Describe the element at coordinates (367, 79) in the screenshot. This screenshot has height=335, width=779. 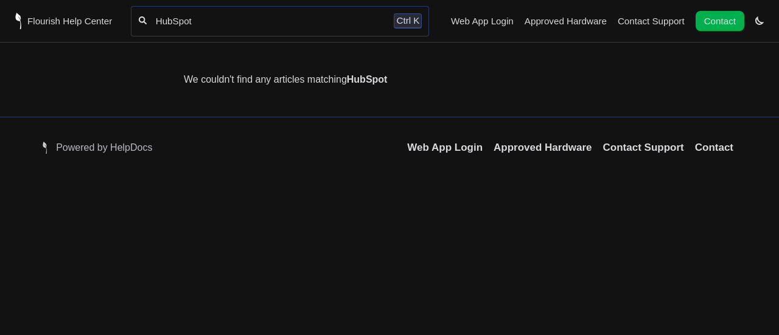
I see `b: HubSpot` at that location.